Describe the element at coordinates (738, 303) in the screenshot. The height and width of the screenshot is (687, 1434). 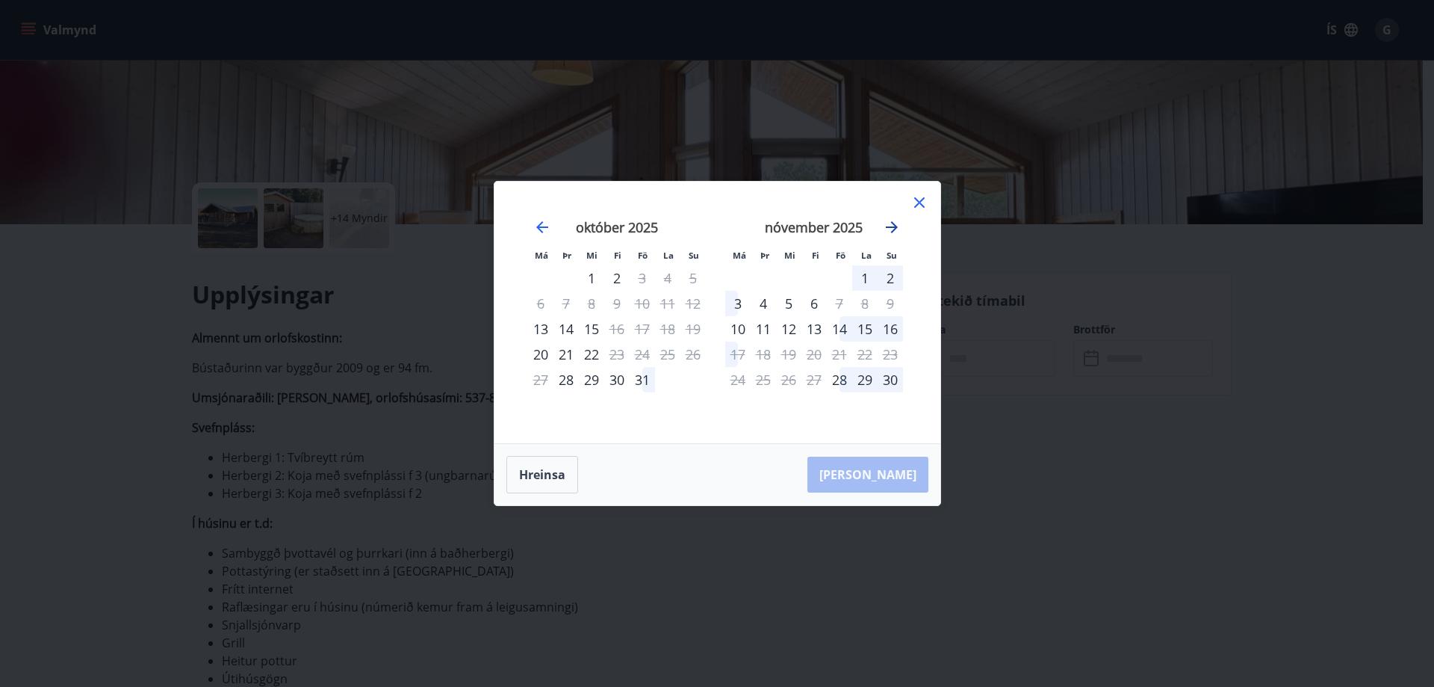
I see `div: 3` at that location.